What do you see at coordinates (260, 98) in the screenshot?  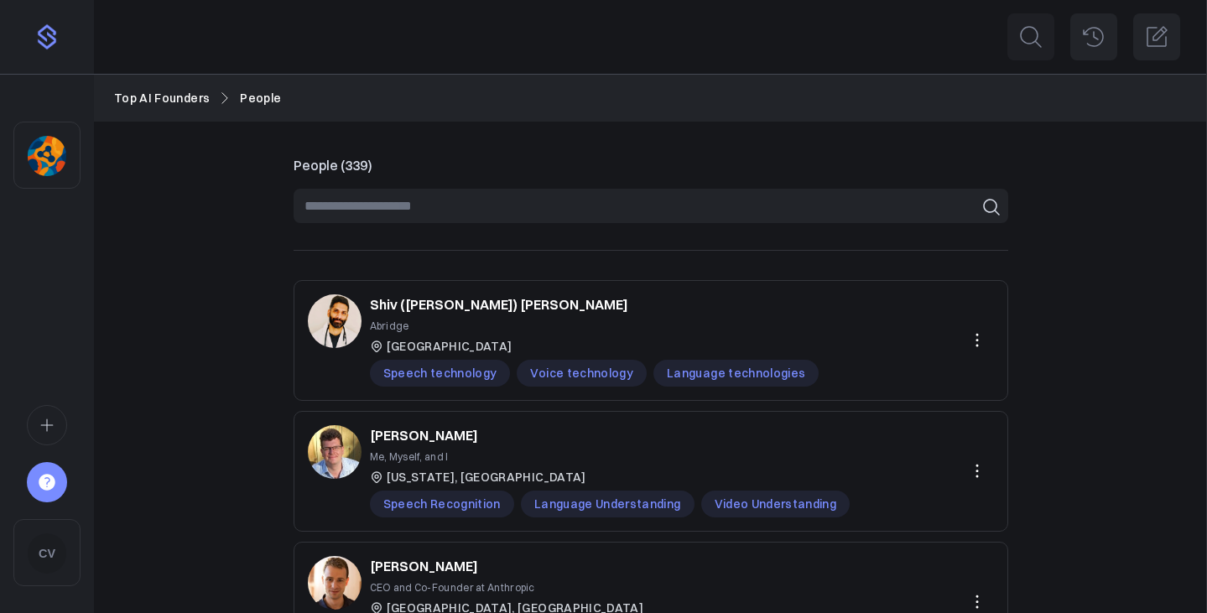 I see `a: People` at bounding box center [260, 98].